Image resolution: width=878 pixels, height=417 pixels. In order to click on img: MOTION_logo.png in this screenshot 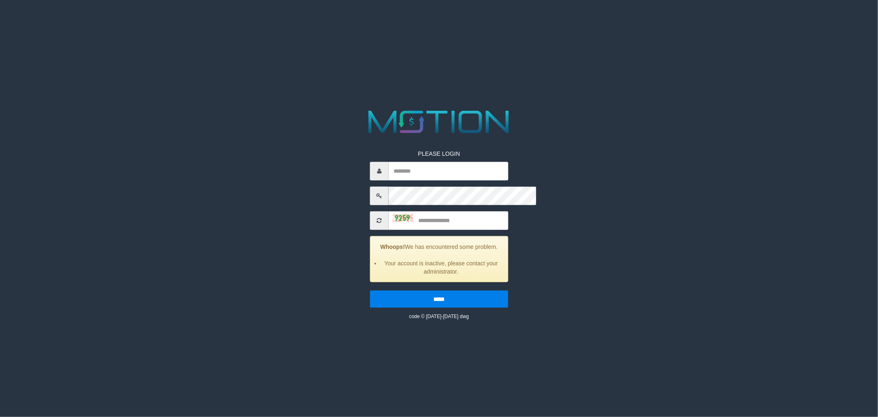, I will do `click(439, 122)`.